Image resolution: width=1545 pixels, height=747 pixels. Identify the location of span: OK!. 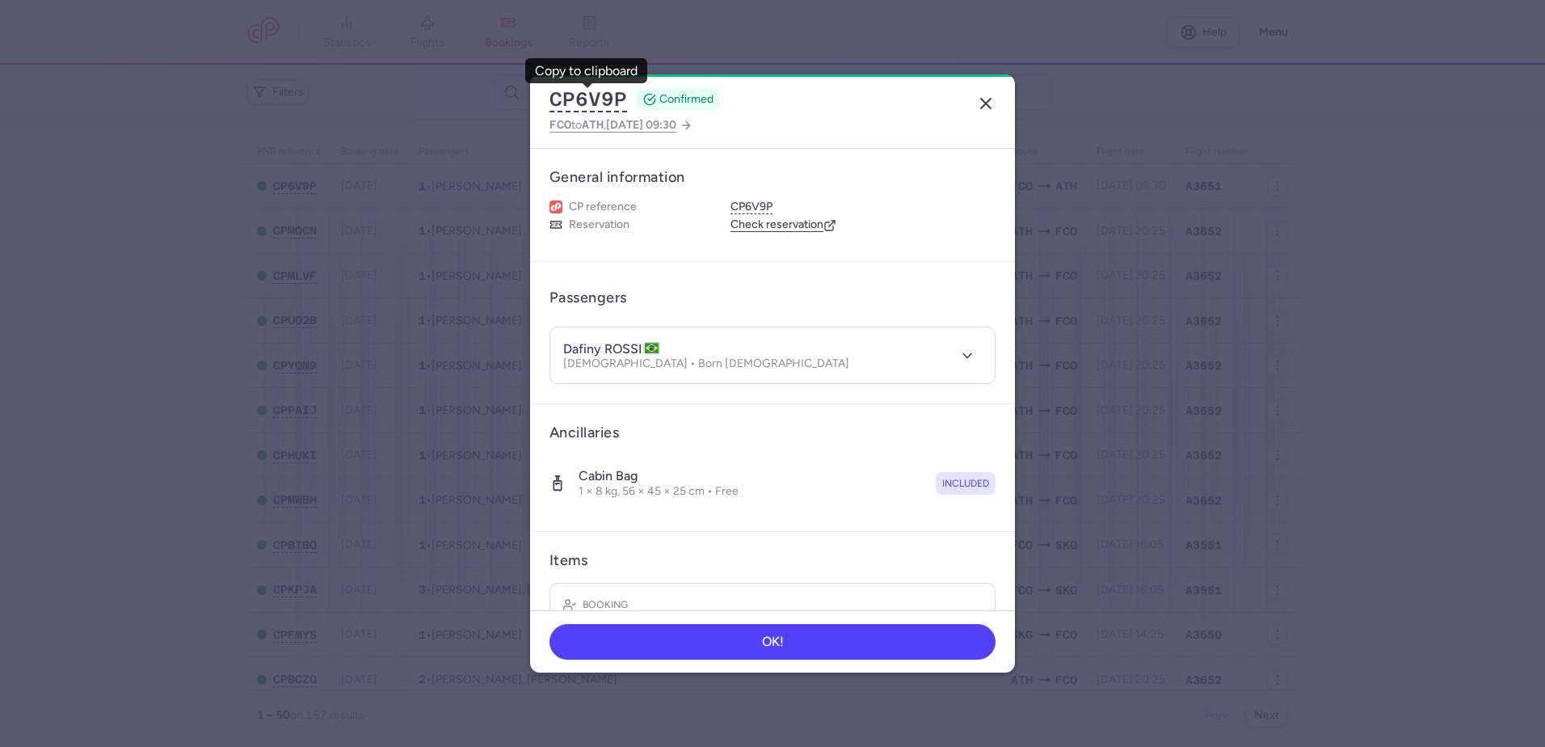
(773, 642).